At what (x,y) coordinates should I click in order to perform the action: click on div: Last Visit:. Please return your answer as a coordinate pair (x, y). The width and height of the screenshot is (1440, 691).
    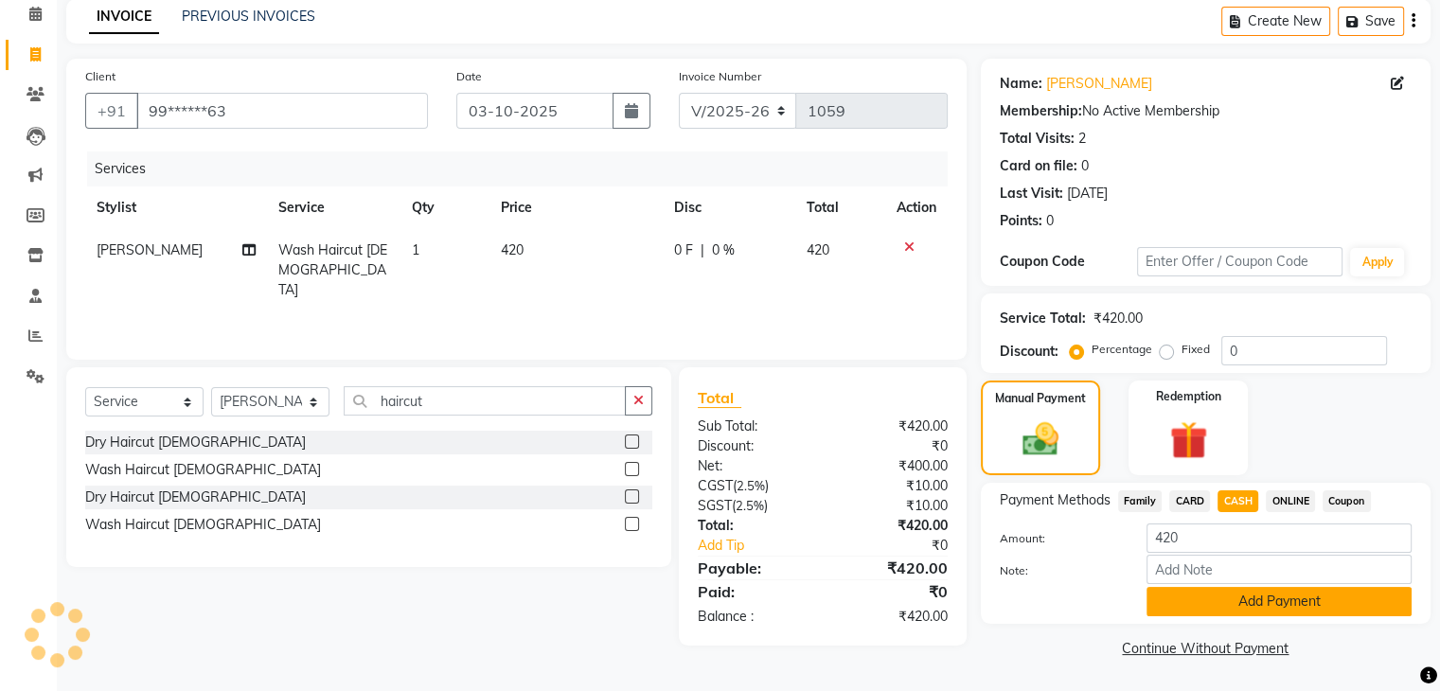
    Looking at the image, I should click on (1031, 193).